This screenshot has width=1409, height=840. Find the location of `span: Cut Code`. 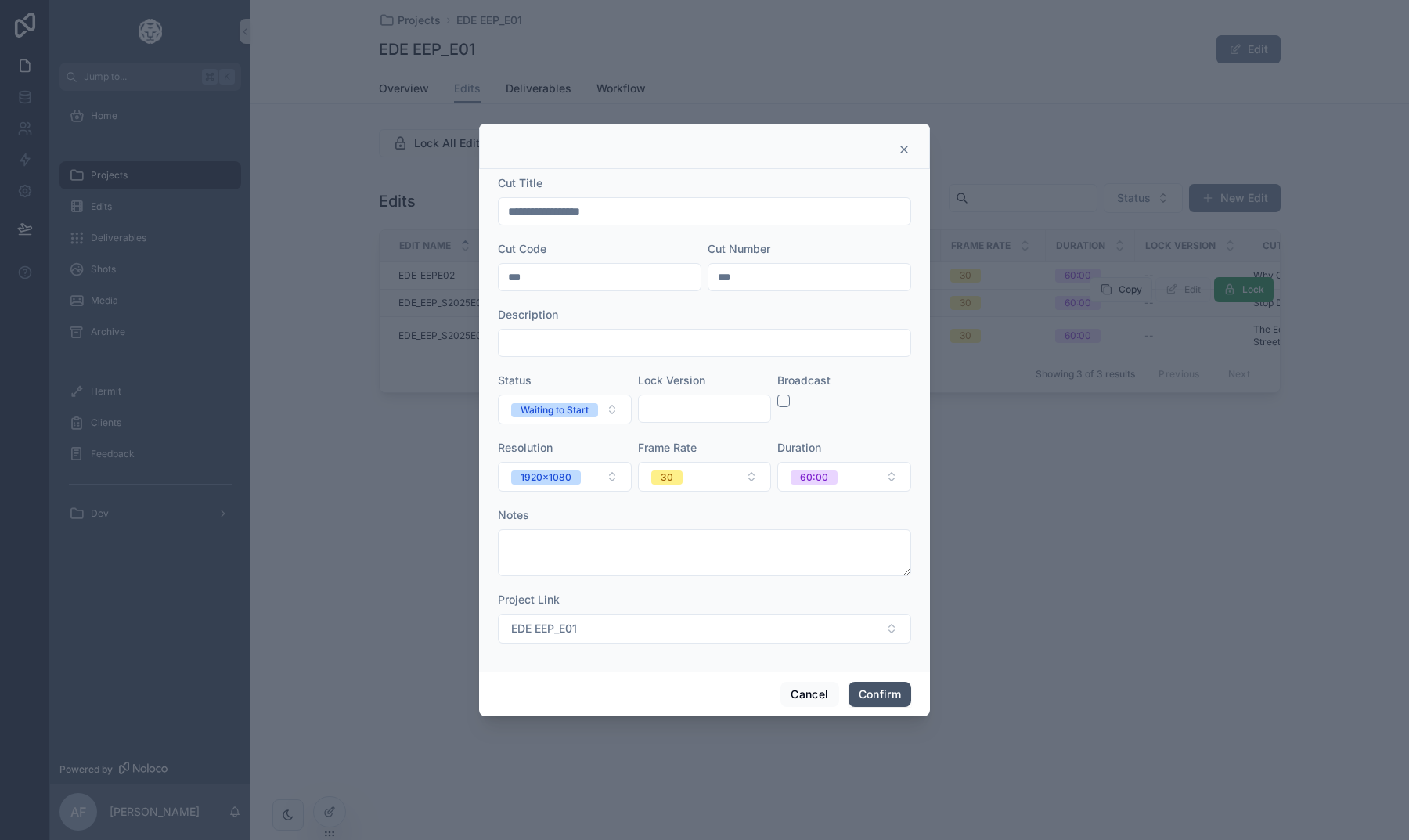

span: Cut Code is located at coordinates (522, 248).